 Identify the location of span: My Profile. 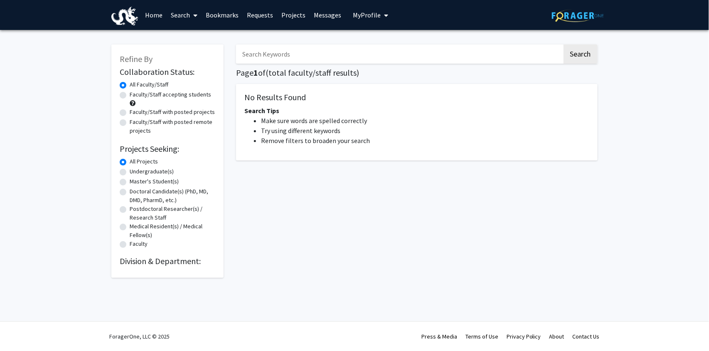
(367, 15).